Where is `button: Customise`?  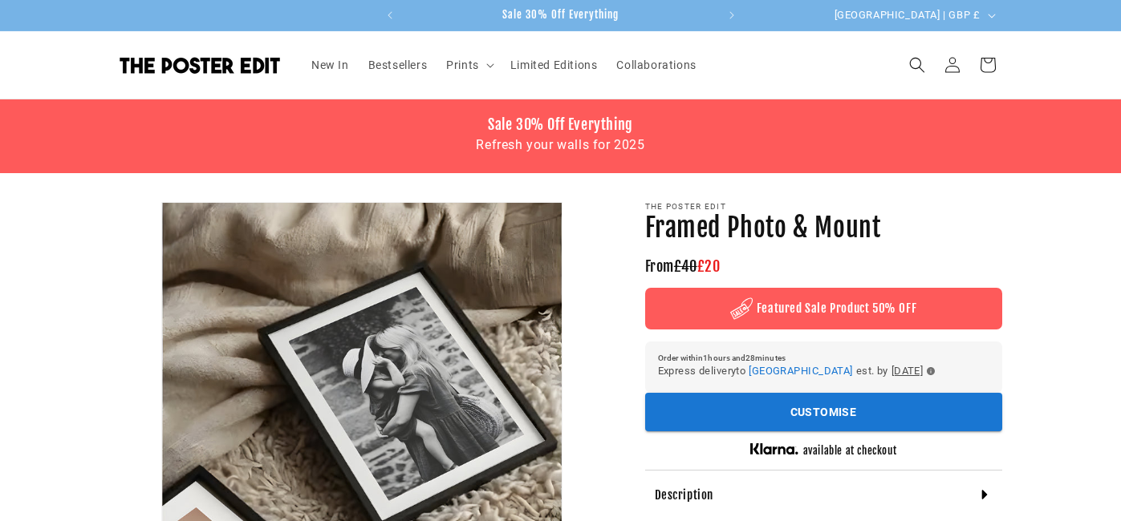
button: Customise is located at coordinates (823, 412).